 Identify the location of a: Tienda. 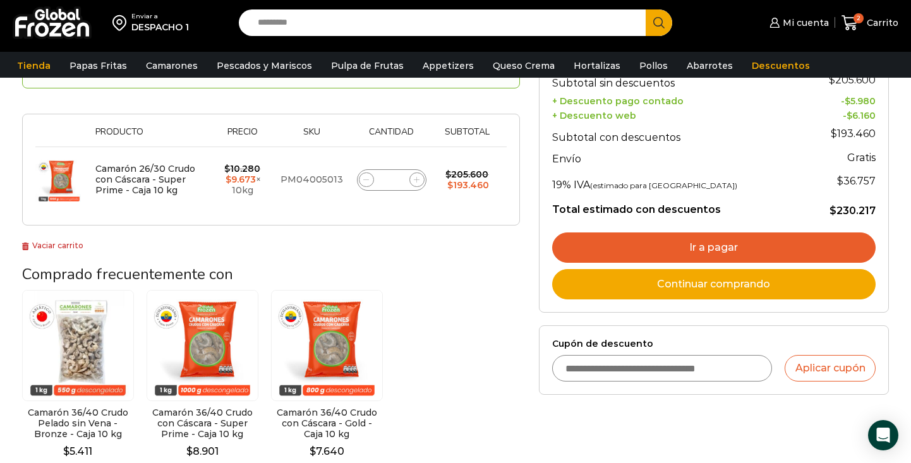
(33, 66).